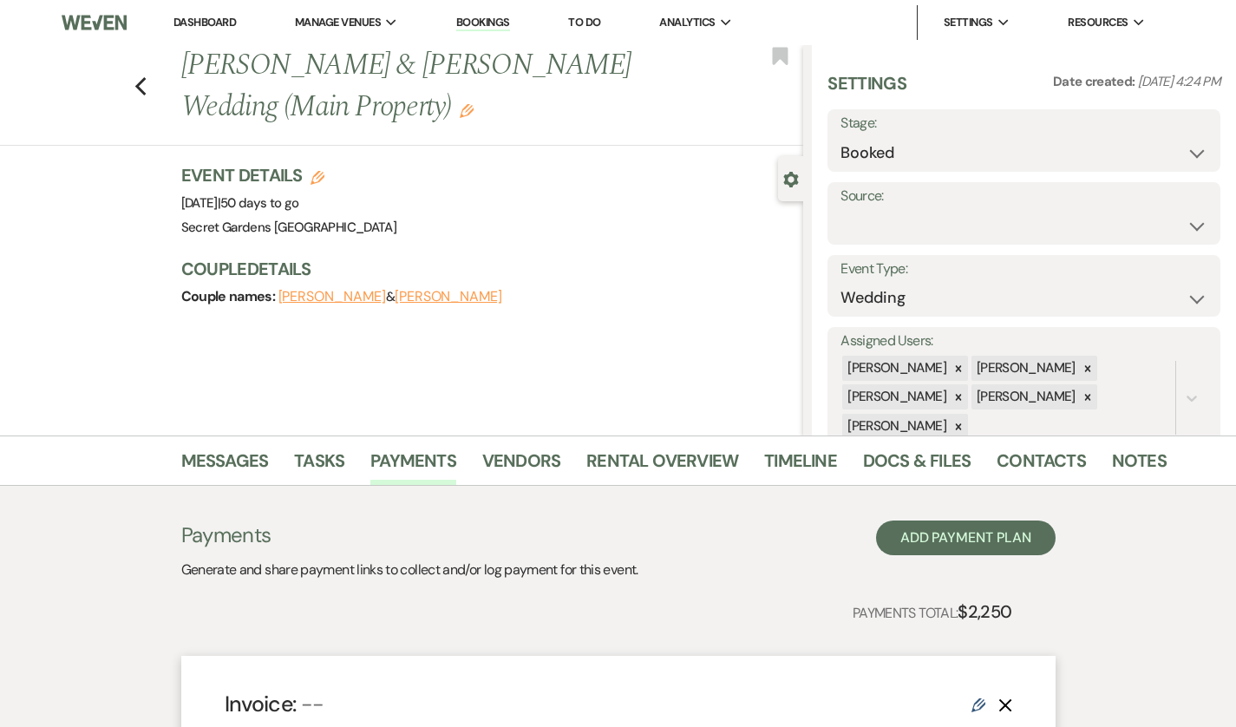 The width and height of the screenshot is (1236, 727). Describe the element at coordinates (483, 23) in the screenshot. I see `a: Bookings` at that location.